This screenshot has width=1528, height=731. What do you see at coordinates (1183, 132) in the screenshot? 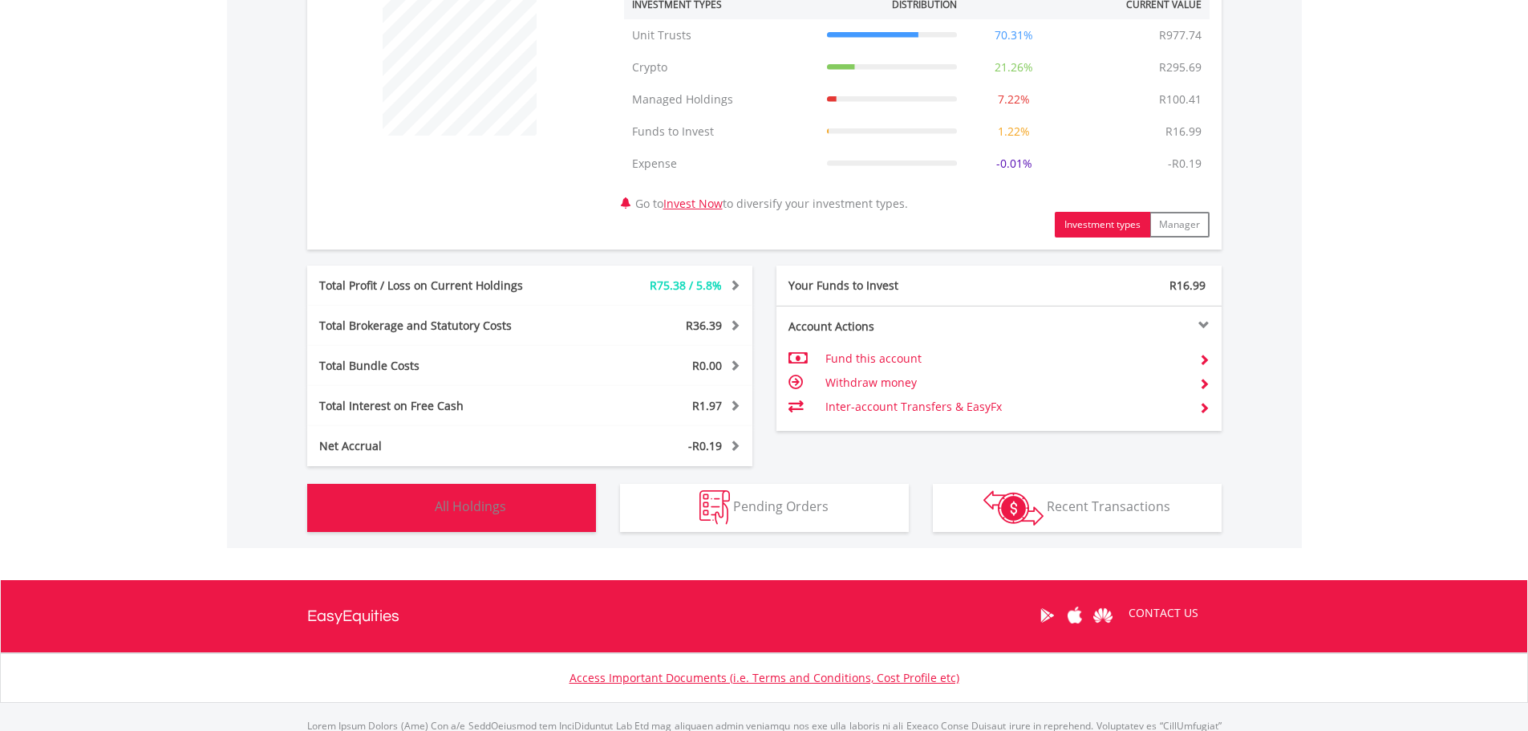
I see `td: R16.99` at bounding box center [1183, 132].